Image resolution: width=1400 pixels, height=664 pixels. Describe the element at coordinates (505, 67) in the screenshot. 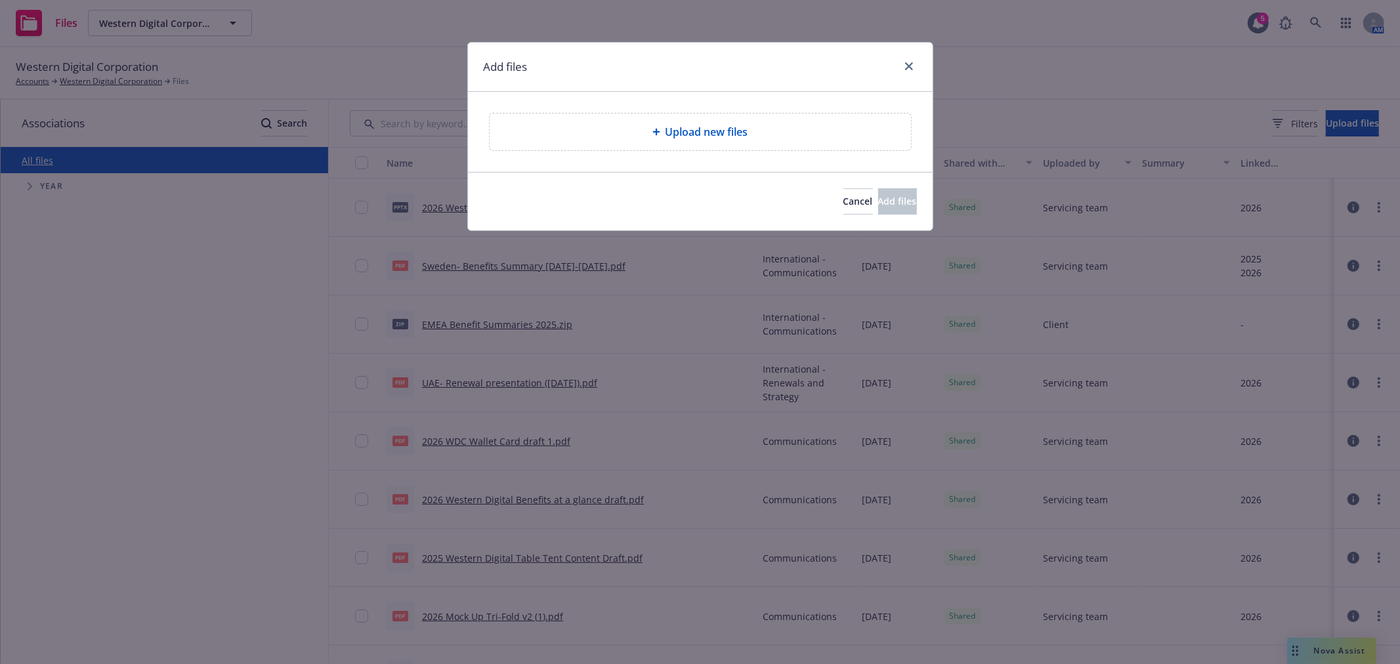

I see `h1: Add files` at that location.